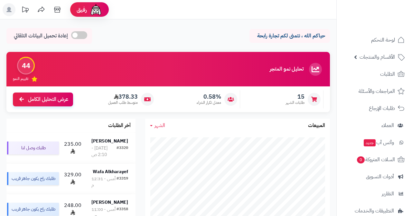 The width and height of the screenshot is (412, 216). Describe the element at coordinates (160, 125) in the screenshot. I see `span: الشهر` at that location.